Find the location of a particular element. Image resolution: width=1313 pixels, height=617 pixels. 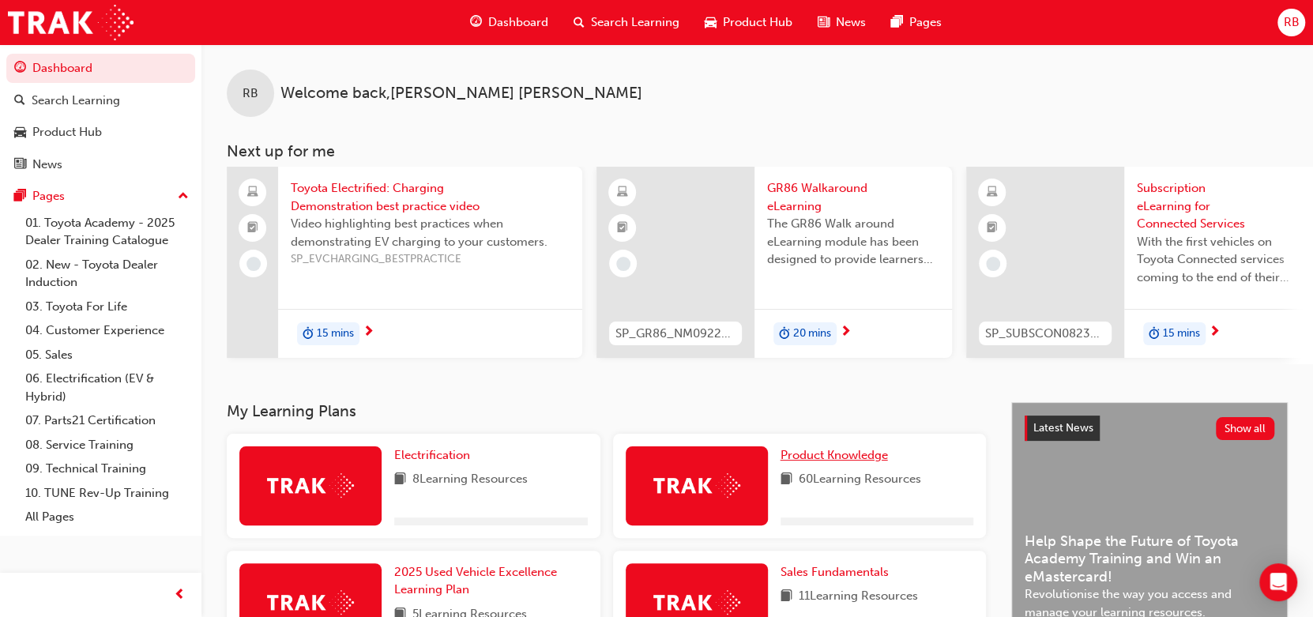

a: News is located at coordinates (100, 164).